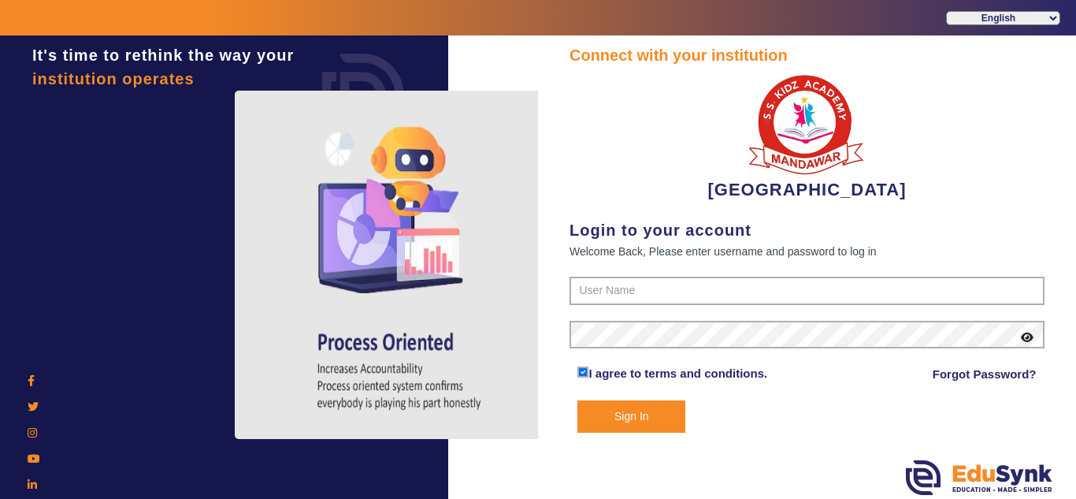 This screenshot has height=499, width=1076. What do you see at coordinates (807, 251) in the screenshot?
I see `div: Welcome Back, Please enter username and password to log in` at bounding box center [807, 251].